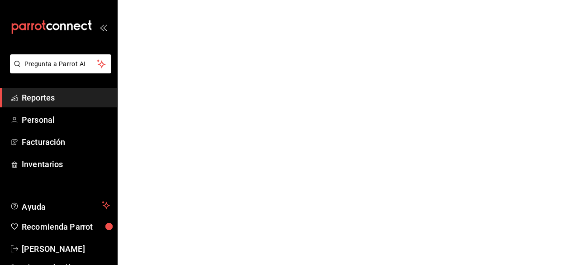 The width and height of the screenshot is (579, 265). I want to click on span: Reportes, so click(66, 97).